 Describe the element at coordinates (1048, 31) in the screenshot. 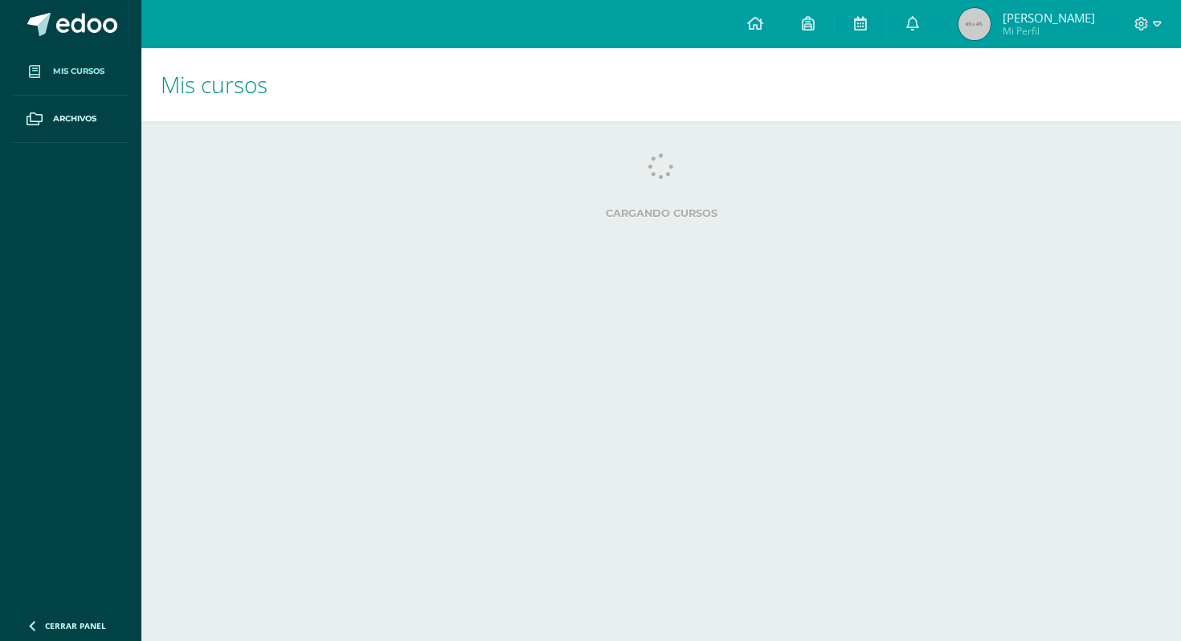

I see `span: Mi Perfil` at that location.